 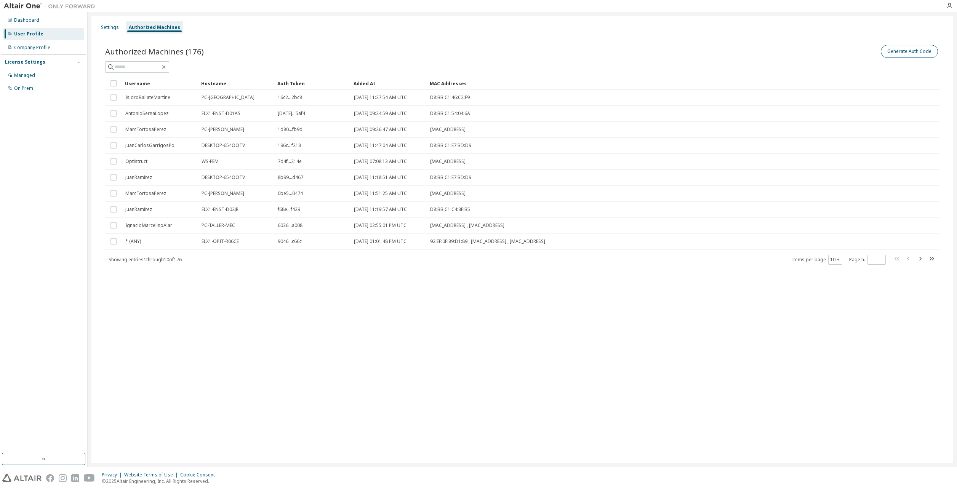 I want to click on div: MAC Addresses, so click(x=644, y=83).